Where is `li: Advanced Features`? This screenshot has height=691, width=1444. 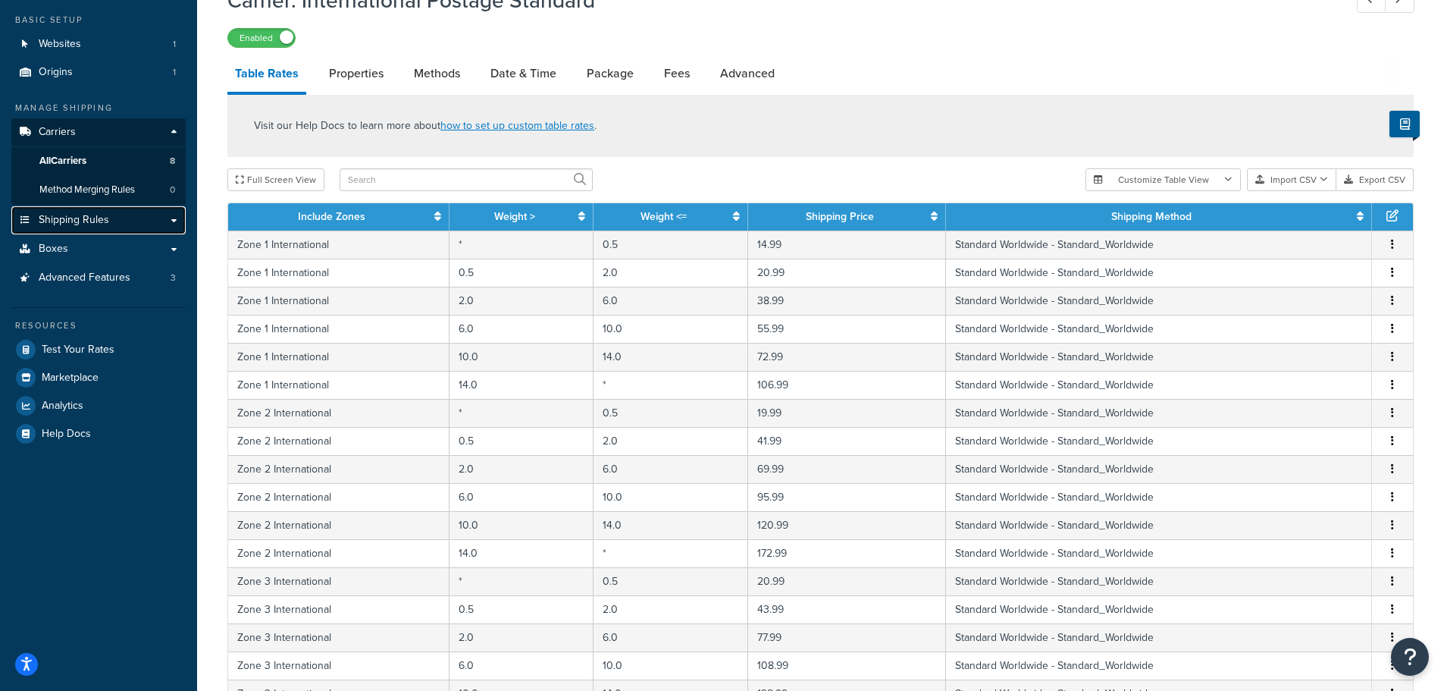 li: Advanced Features is located at coordinates (99, 277).